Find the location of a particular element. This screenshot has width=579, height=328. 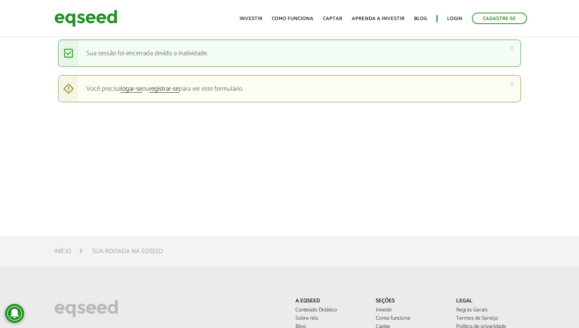

a: Regras Gerais is located at coordinates (490, 310).